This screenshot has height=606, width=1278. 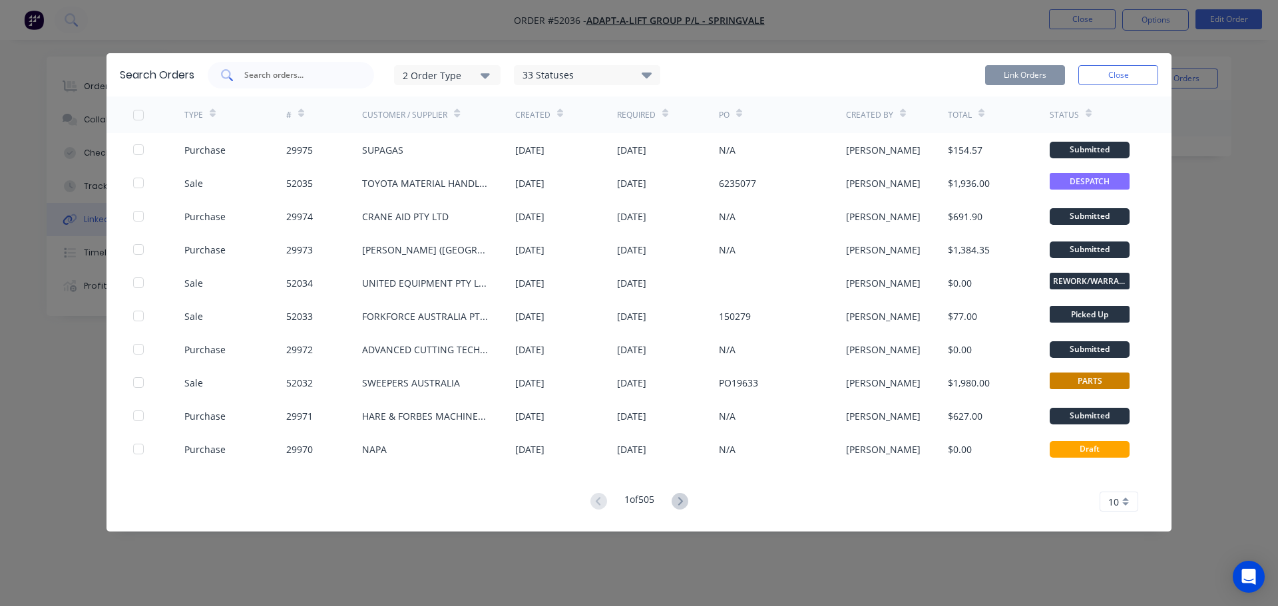 What do you see at coordinates (532, 115) in the screenshot?
I see `div: Created` at bounding box center [532, 115].